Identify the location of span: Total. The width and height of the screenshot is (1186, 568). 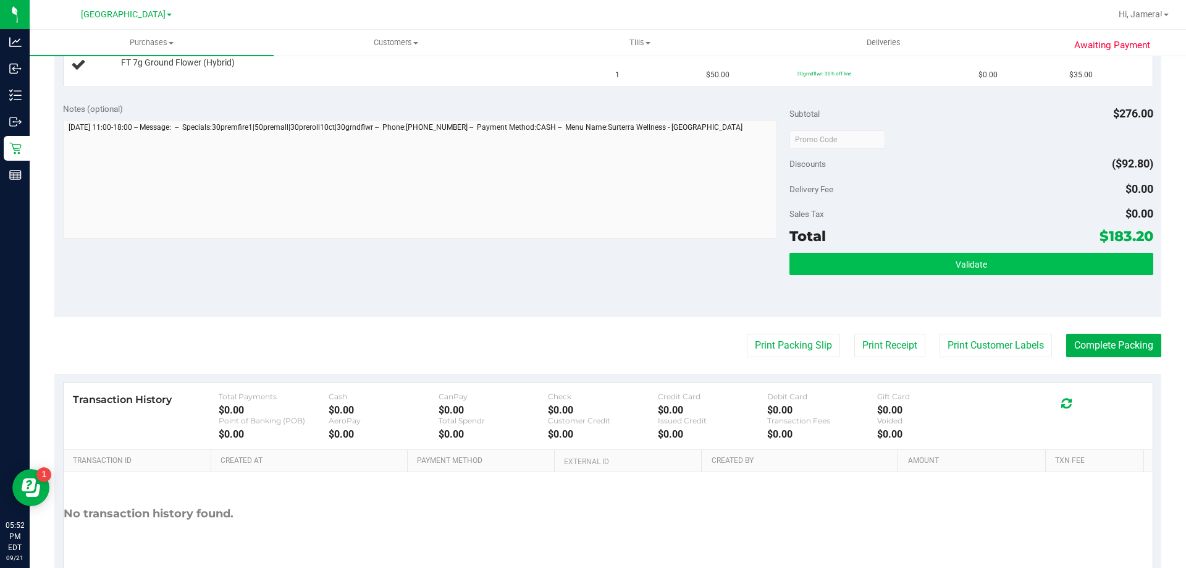
(807, 236).